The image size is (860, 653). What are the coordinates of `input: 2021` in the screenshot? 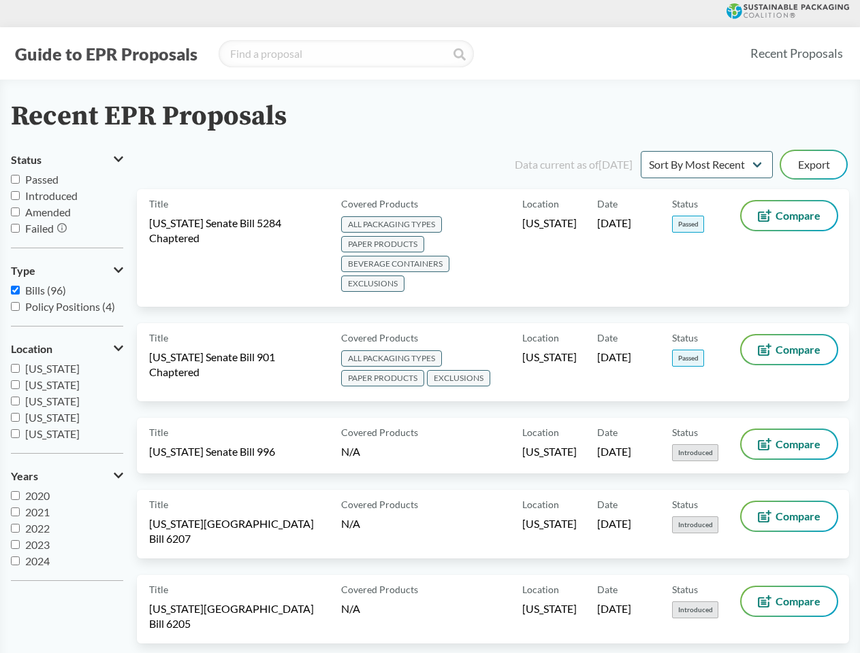 It's located at (15, 512).